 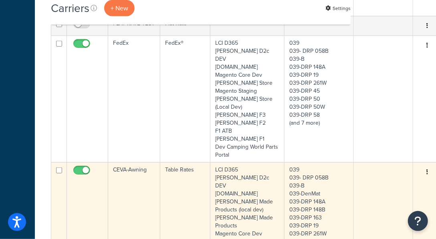 I want to click on td: Flat Rate, so click(x=185, y=26).